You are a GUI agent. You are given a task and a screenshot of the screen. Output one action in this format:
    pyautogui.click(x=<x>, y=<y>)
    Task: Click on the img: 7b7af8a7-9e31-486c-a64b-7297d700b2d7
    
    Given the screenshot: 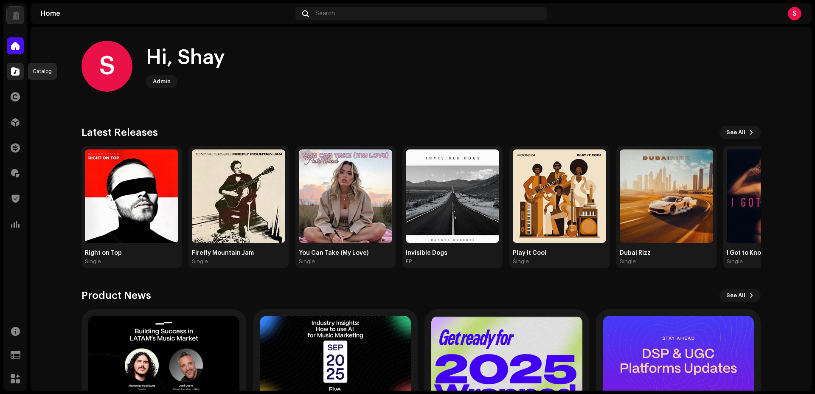 What is the action you would take?
    pyautogui.click(x=666, y=196)
    